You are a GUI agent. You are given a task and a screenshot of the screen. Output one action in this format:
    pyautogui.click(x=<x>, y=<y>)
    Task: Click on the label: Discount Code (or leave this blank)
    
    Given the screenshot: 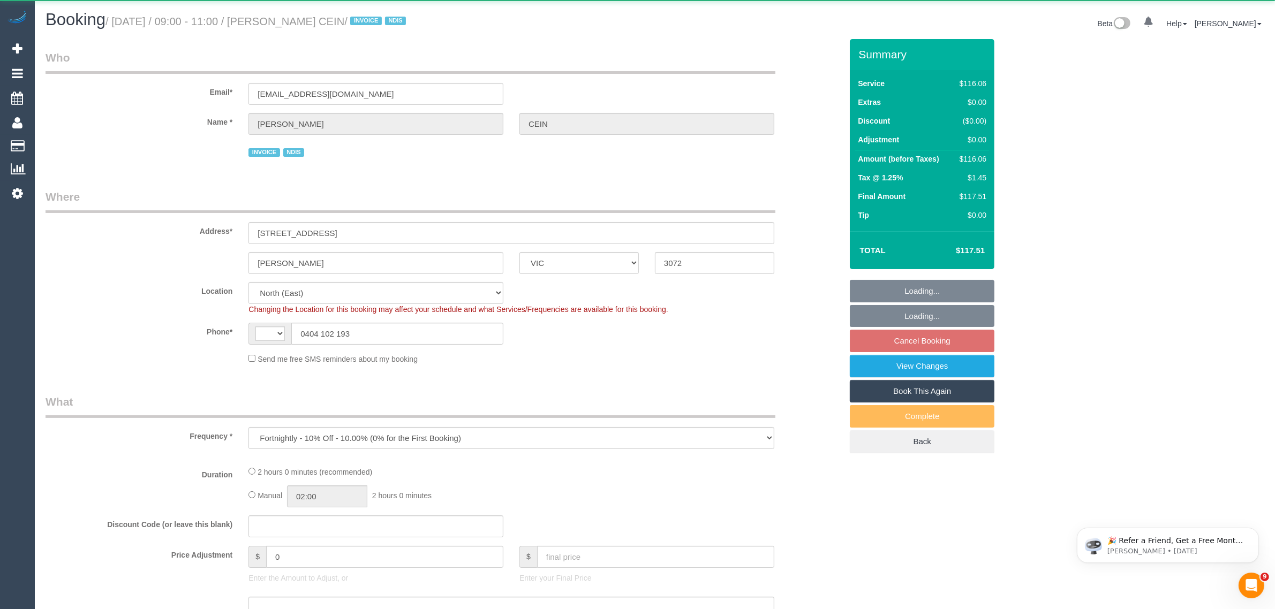 What is the action you would take?
    pyautogui.click(x=139, y=522)
    